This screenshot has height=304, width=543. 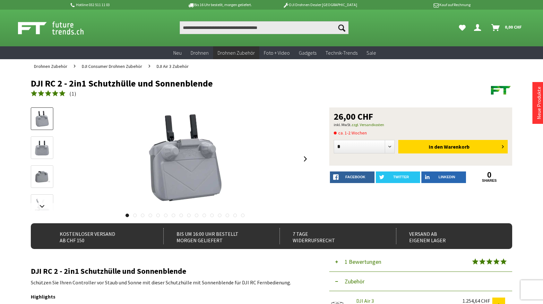 I want to click on a: twitter, so click(x=398, y=177).